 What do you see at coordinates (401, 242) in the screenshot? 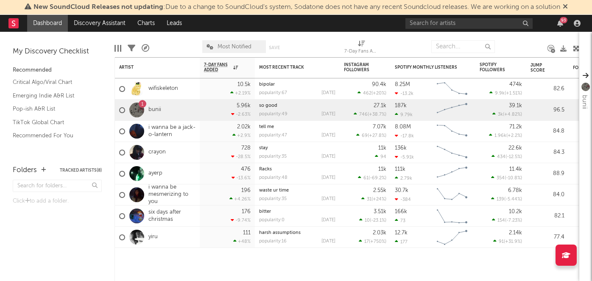
I see `div: 177` at bounding box center [401, 242].